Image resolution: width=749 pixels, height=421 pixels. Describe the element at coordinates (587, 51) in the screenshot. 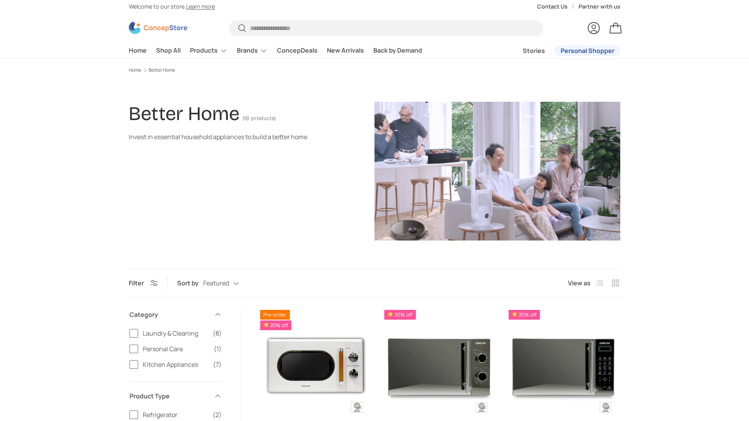

I see `span: Personal Shopper` at that location.